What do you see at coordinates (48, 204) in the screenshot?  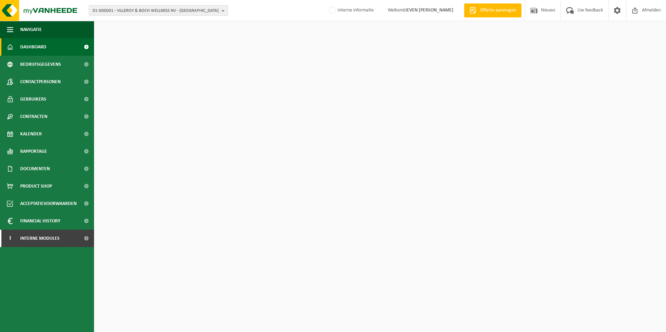 I see `span: Acceptatievoorwaarden` at bounding box center [48, 204].